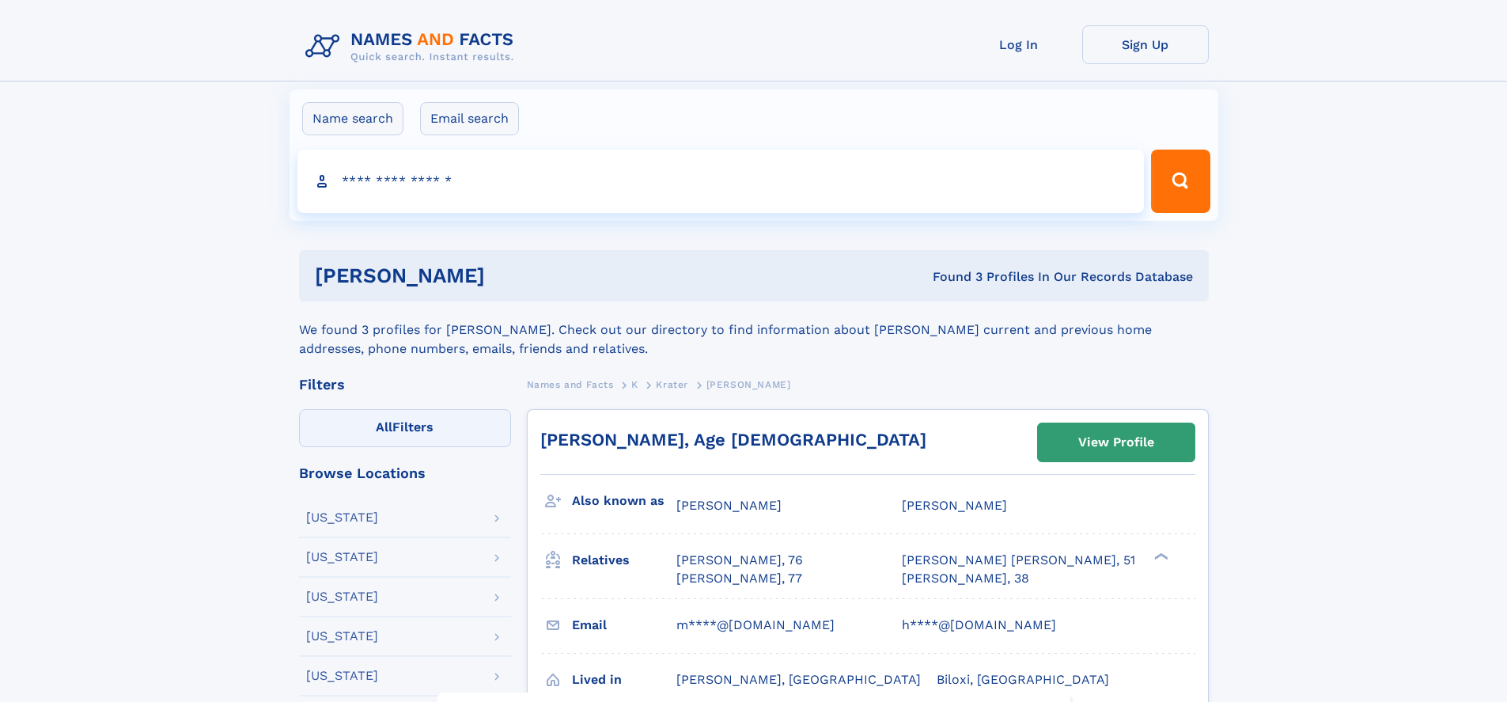  What do you see at coordinates (384, 426) in the screenshot?
I see `span: All` at bounding box center [384, 426].